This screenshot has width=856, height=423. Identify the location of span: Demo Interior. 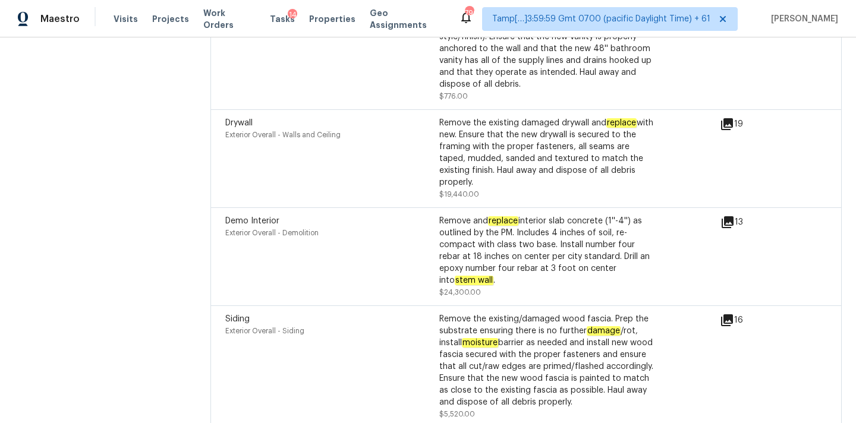
(252, 221).